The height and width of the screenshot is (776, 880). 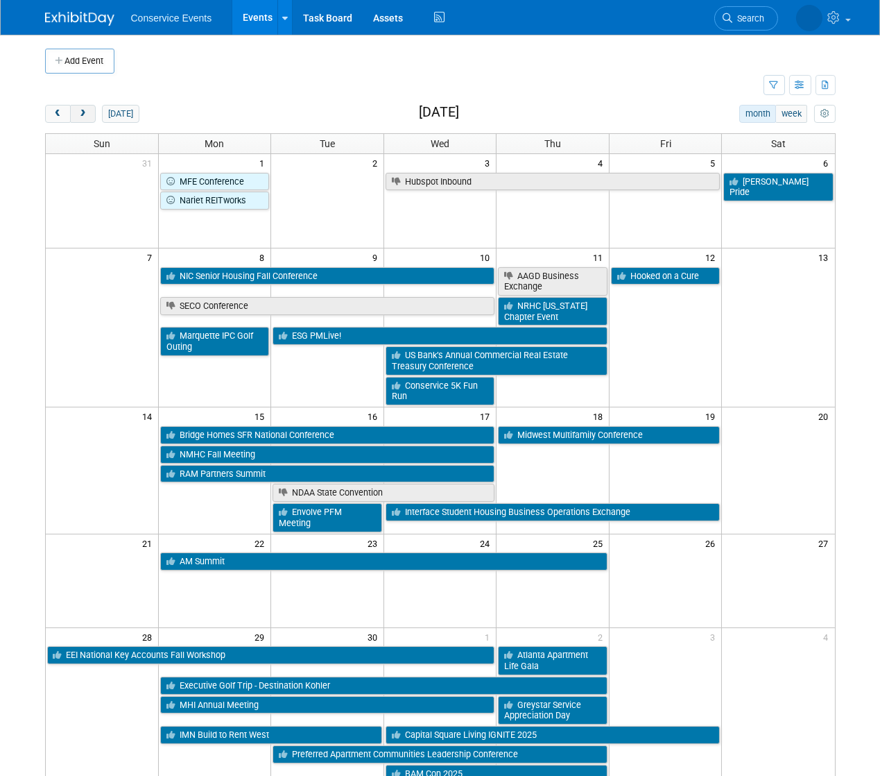 I want to click on a: Envolve PFM Meeting, so click(x=327, y=517).